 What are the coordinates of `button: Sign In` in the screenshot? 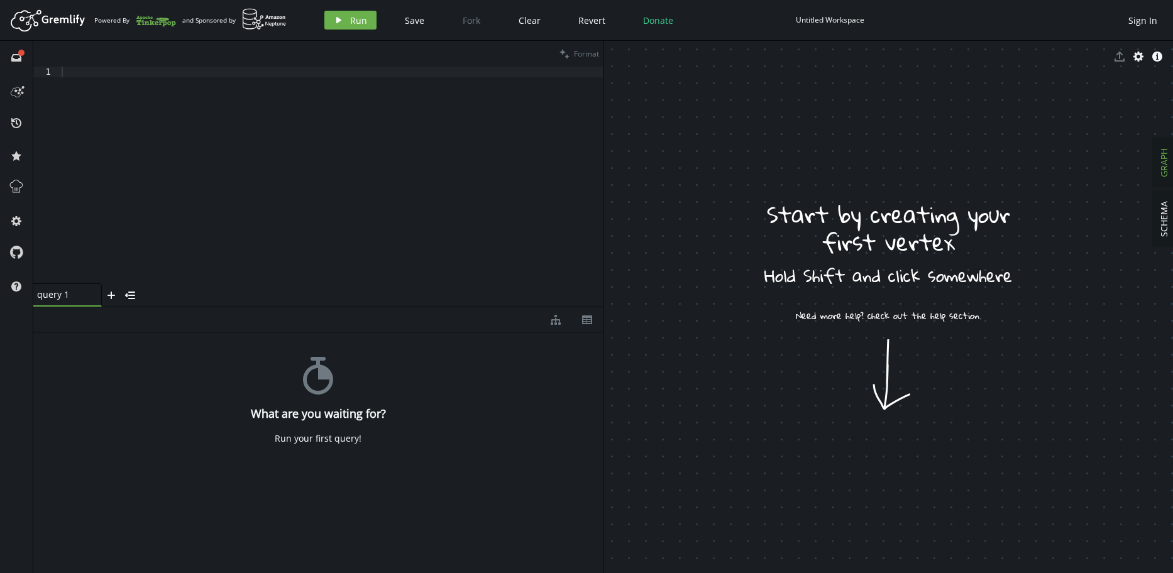 It's located at (1143, 20).